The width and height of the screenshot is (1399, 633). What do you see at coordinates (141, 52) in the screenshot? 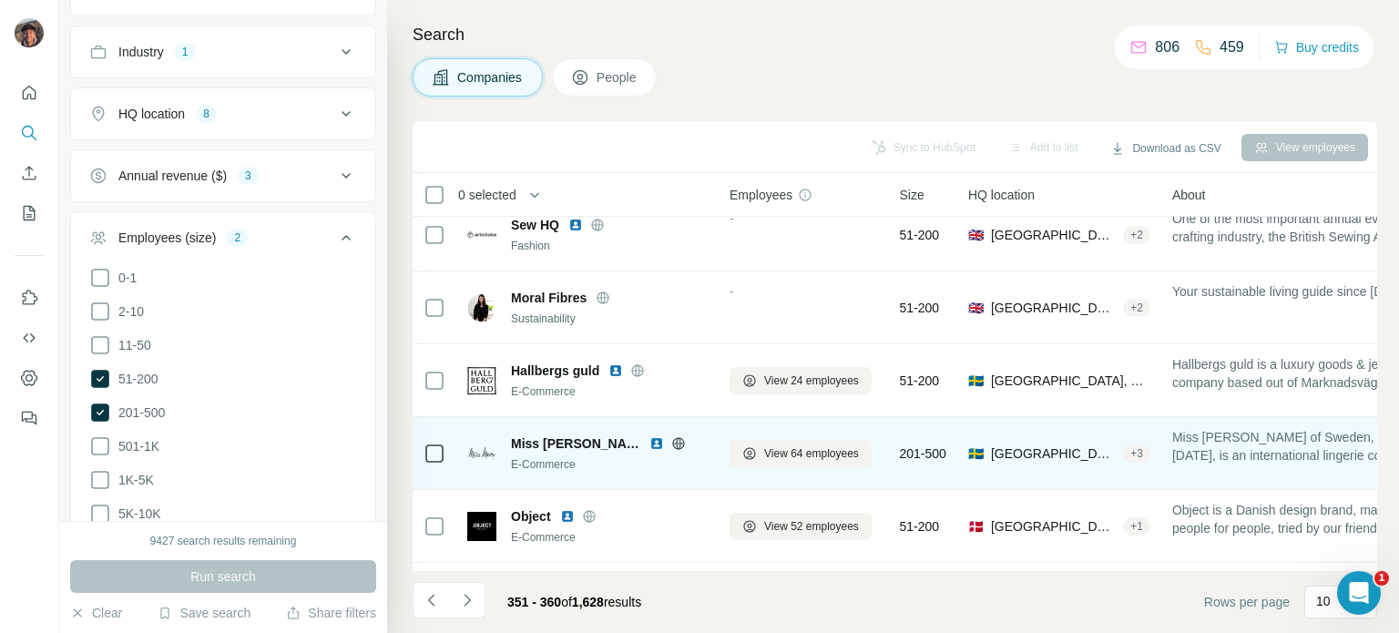
I see `div: Industry` at bounding box center [141, 52].